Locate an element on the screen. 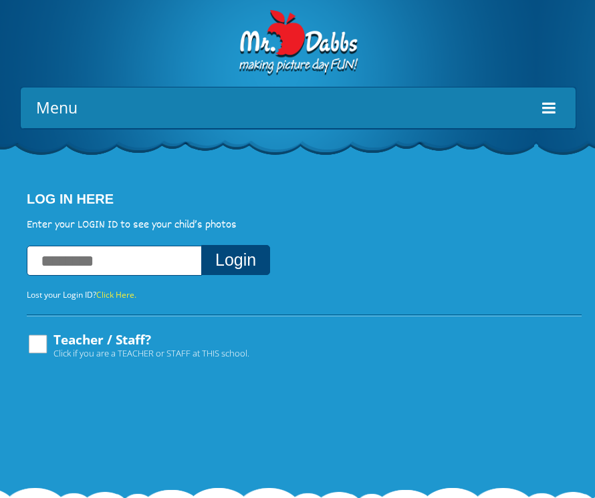 Image resolution: width=595 pixels, height=498 pixels. a: Click Here. is located at coordinates (116, 295).